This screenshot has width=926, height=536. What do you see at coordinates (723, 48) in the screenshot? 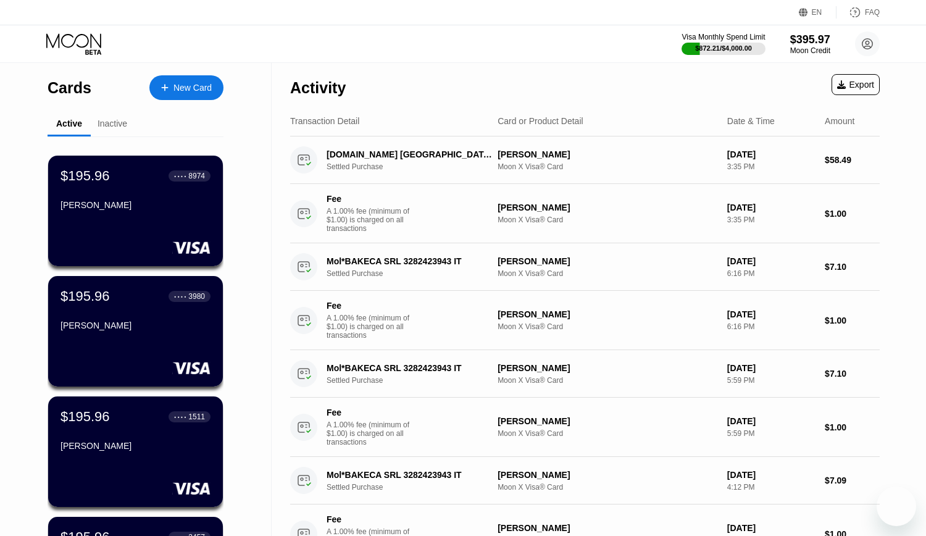
I see `div: $872.21 / $4,000.00` at bounding box center [723, 48].